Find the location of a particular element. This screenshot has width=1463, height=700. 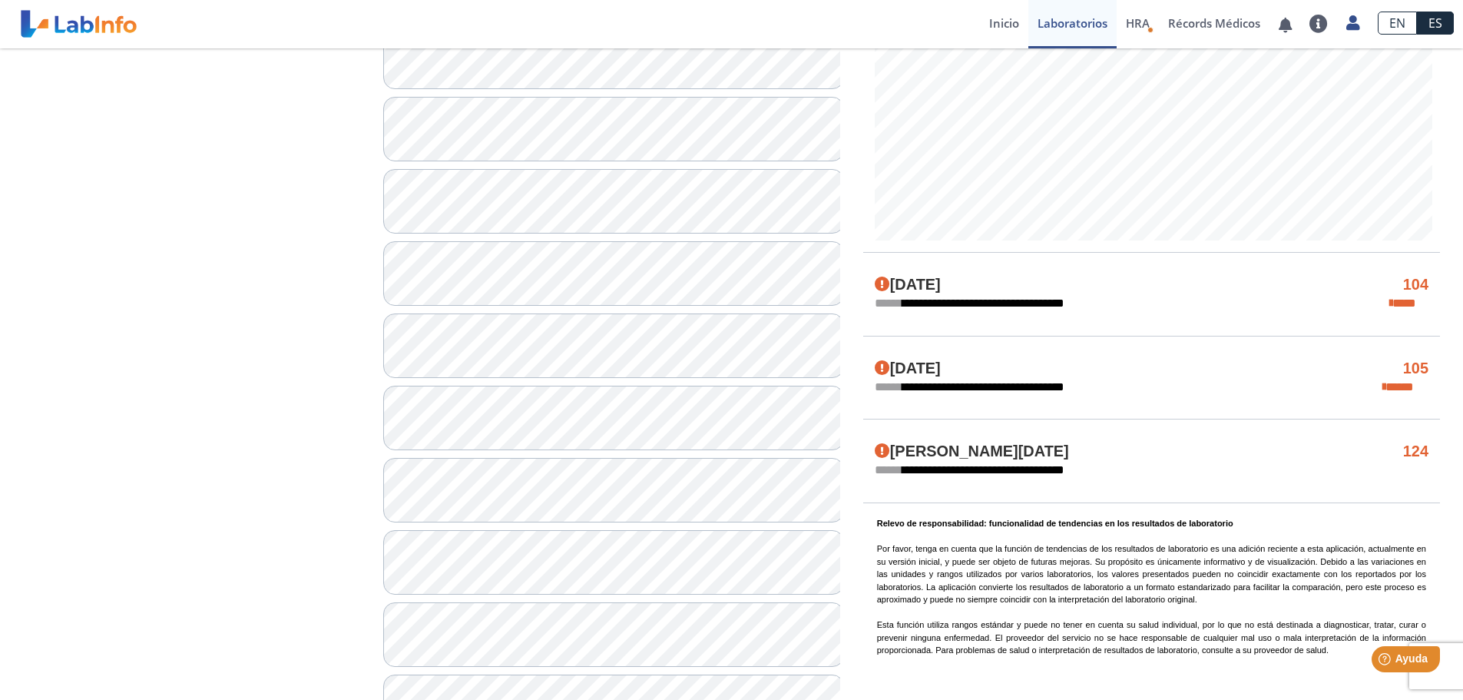

b: Relevo de responsabilidad: funcionalidad de tendencias en los resultados de laboratorio is located at coordinates (1055, 523).